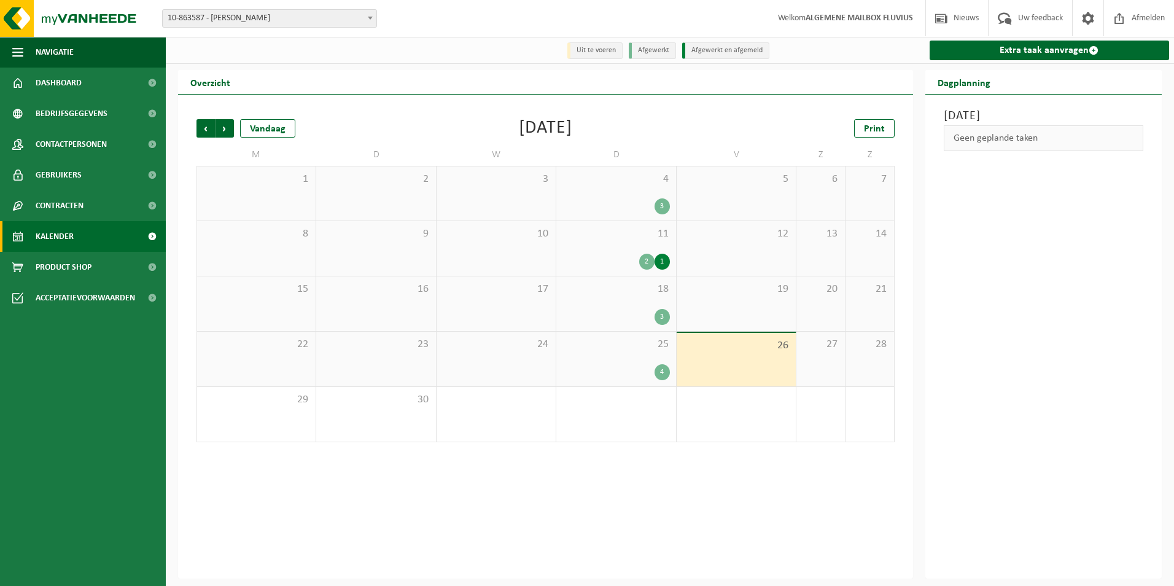  What do you see at coordinates (1044, 138) in the screenshot?
I see `div: Geen geplande taken` at bounding box center [1044, 138].